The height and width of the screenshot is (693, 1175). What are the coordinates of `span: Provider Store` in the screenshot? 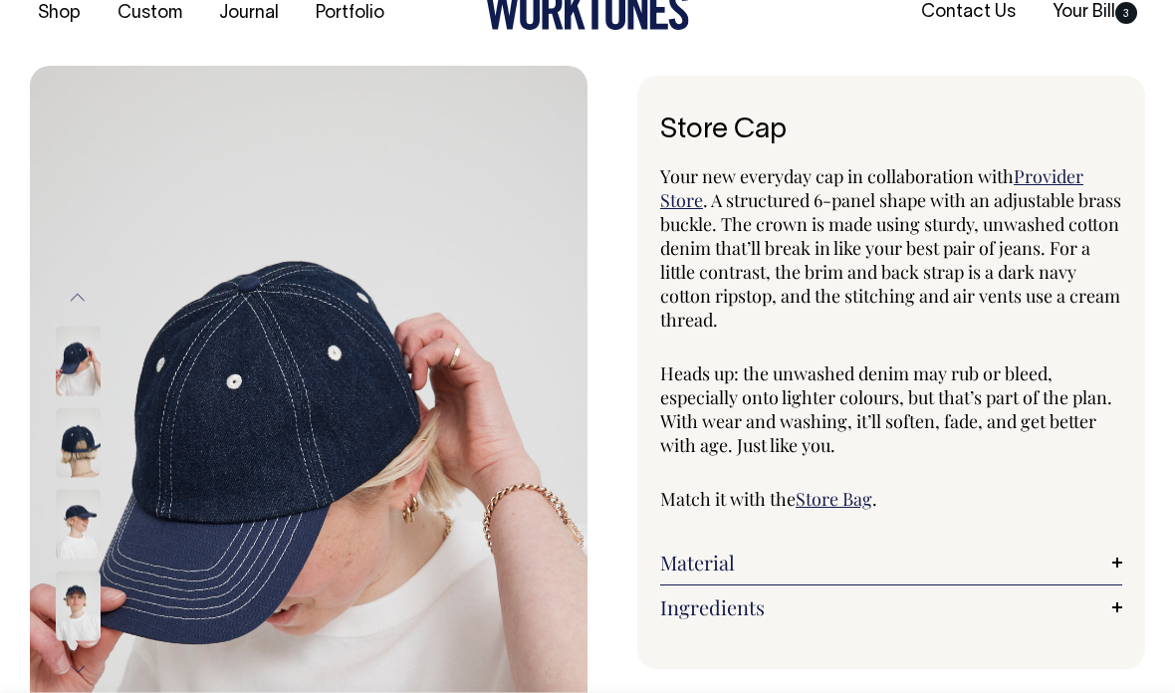 It's located at (872, 188).